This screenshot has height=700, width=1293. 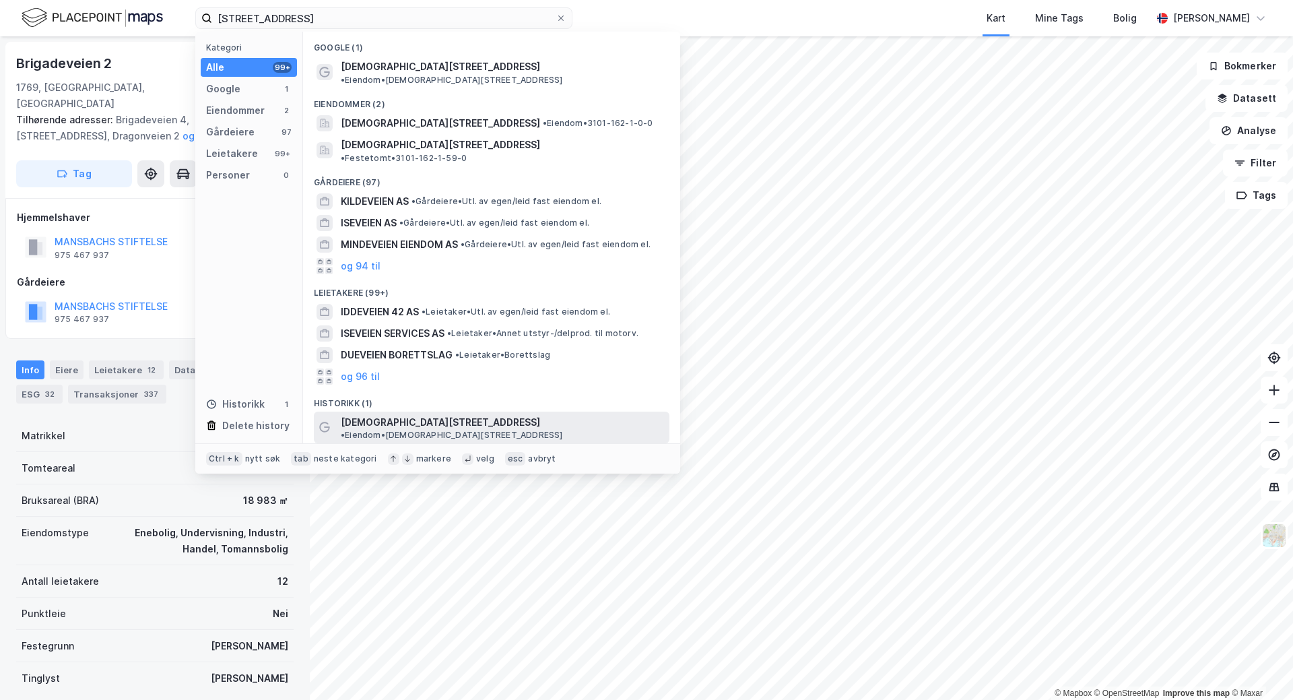 I want to click on span: ISEVEIEN AS, so click(x=369, y=223).